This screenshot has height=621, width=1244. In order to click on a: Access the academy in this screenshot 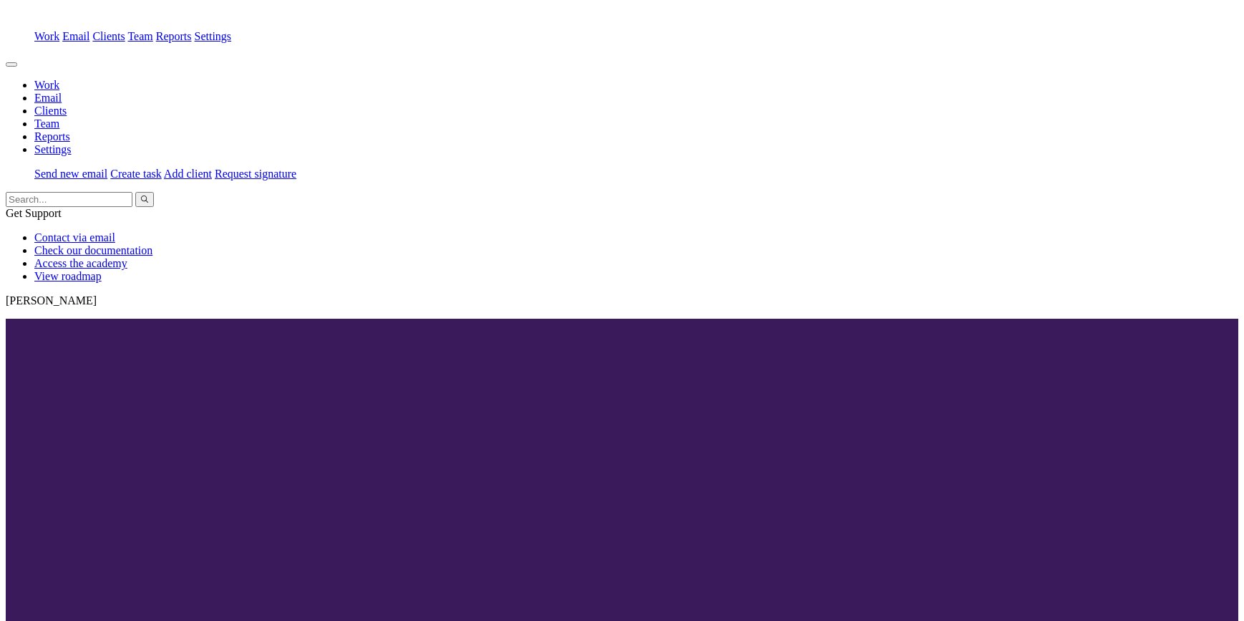, I will do `click(81, 263)`.